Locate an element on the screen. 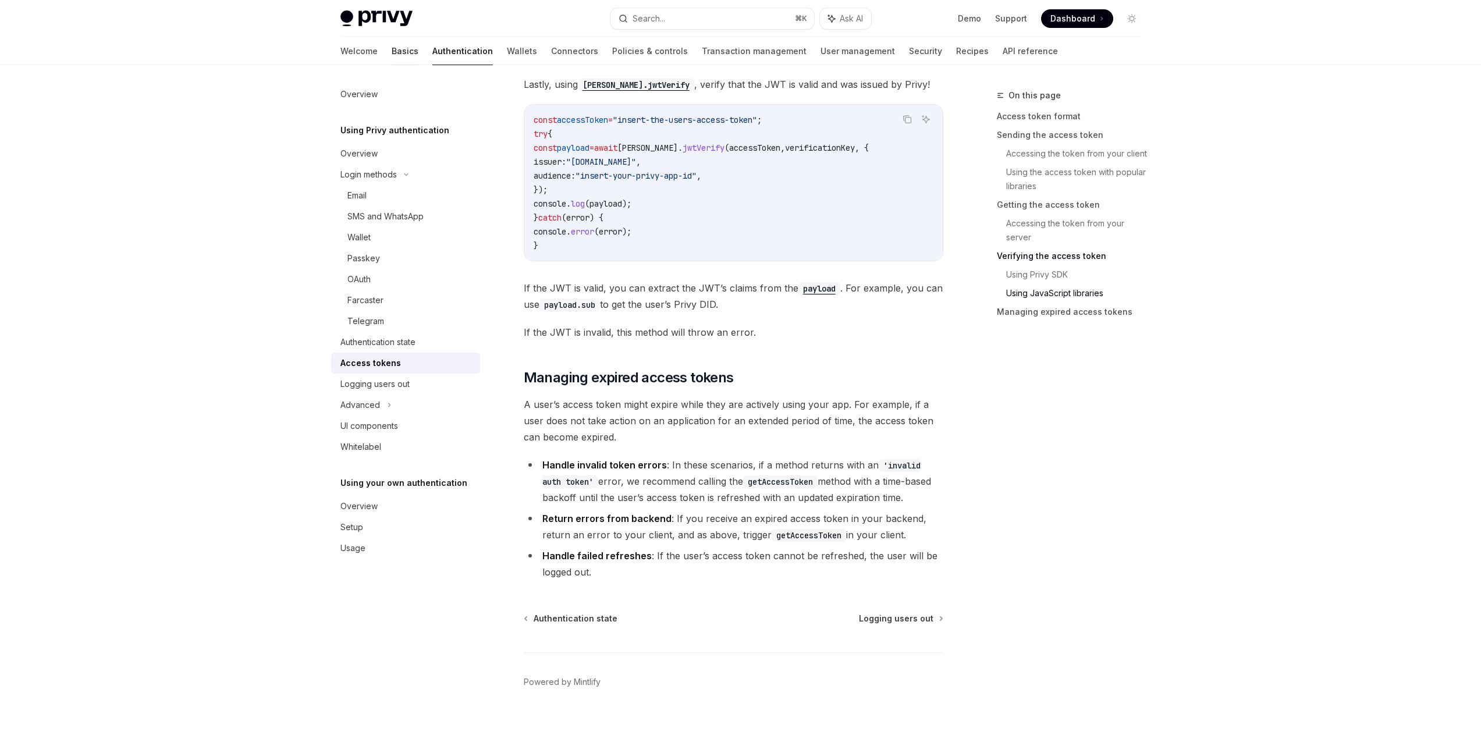 Image resolution: width=1481 pixels, height=753 pixels. span: On this page is located at coordinates (1034, 95).